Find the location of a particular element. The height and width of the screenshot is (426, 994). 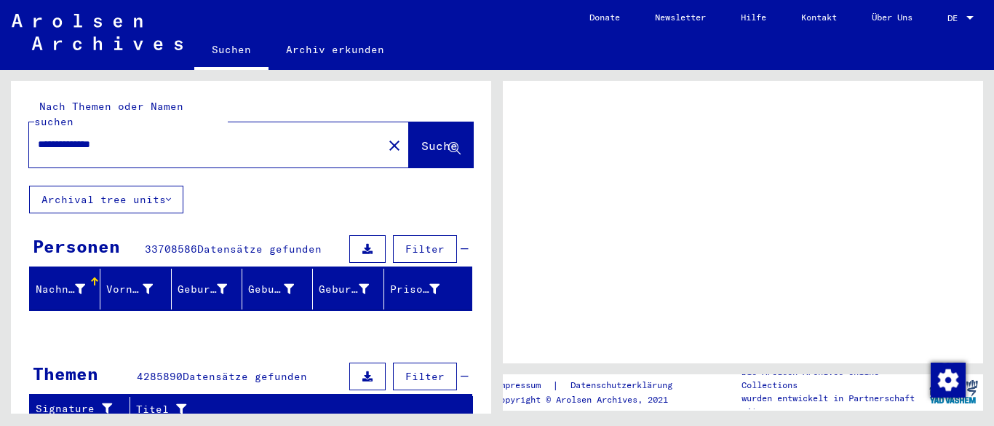

a: Suchen is located at coordinates (231, 51).